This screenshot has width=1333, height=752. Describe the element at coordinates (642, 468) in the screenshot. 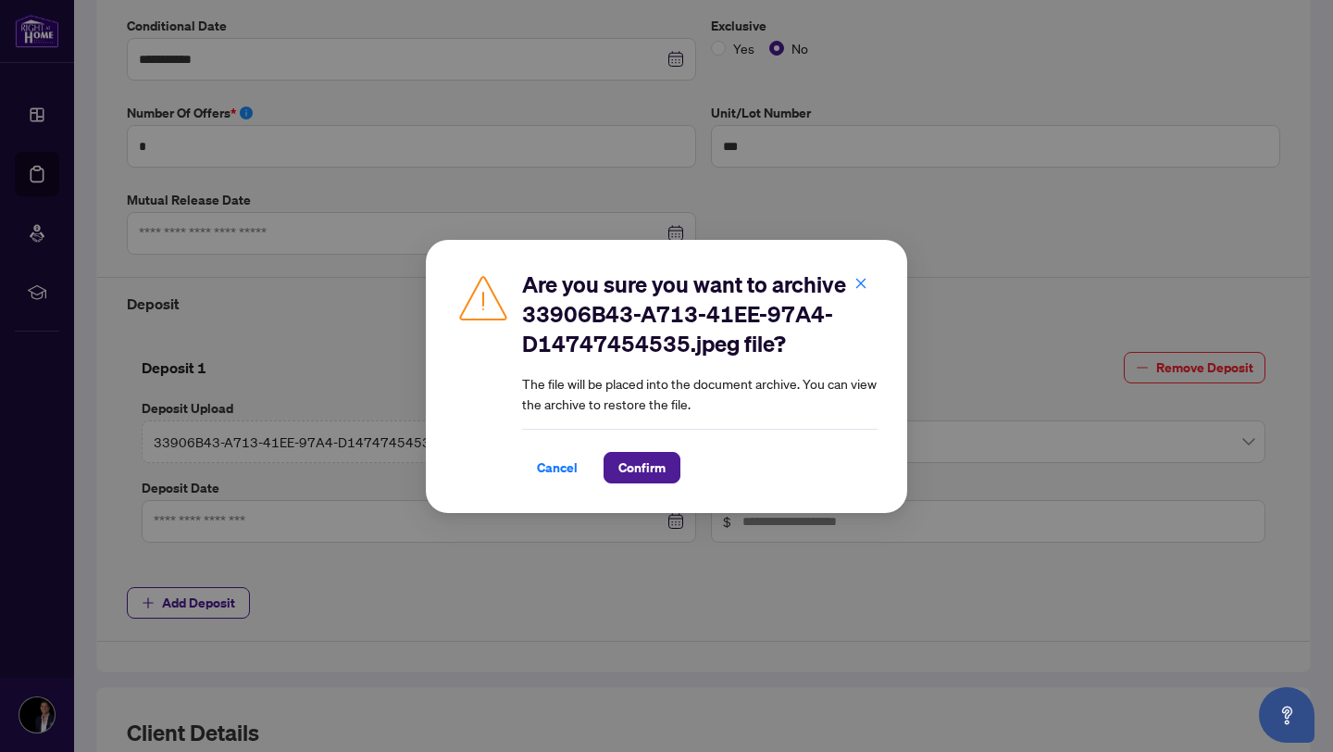

I see `span: Confirm` at that location.